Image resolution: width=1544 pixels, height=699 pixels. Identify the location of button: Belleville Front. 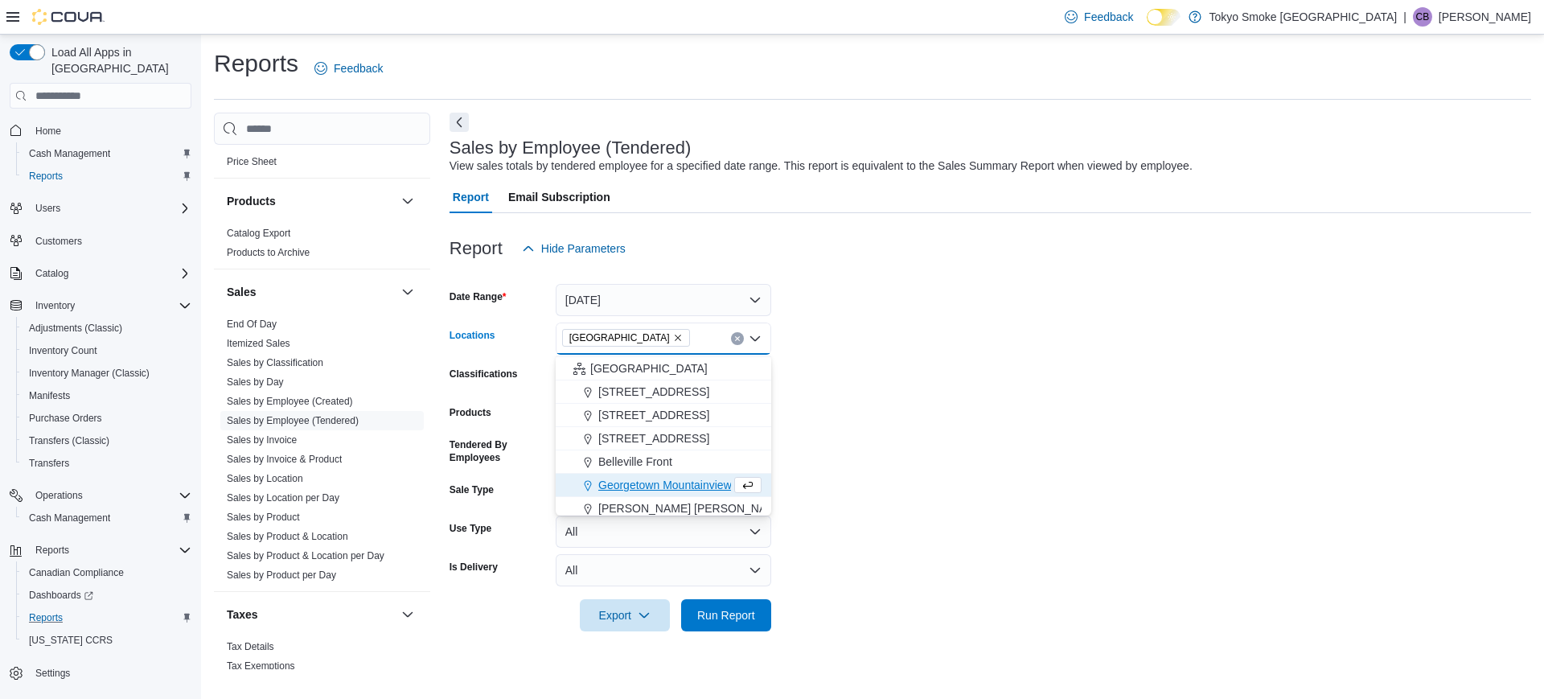
(663, 462).